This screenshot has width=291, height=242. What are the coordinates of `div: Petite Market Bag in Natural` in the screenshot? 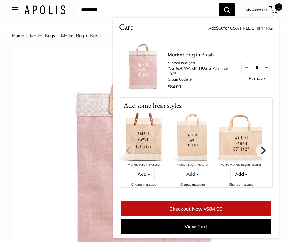 It's located at (241, 165).